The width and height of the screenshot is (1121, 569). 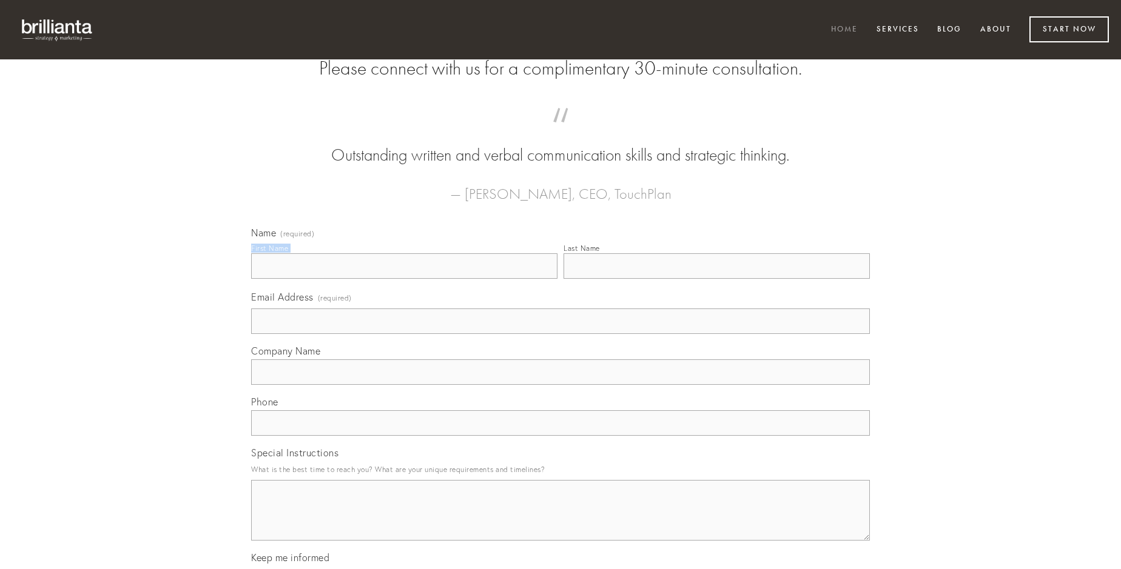 I want to click on a: Start Now, so click(x=1069, y=29).